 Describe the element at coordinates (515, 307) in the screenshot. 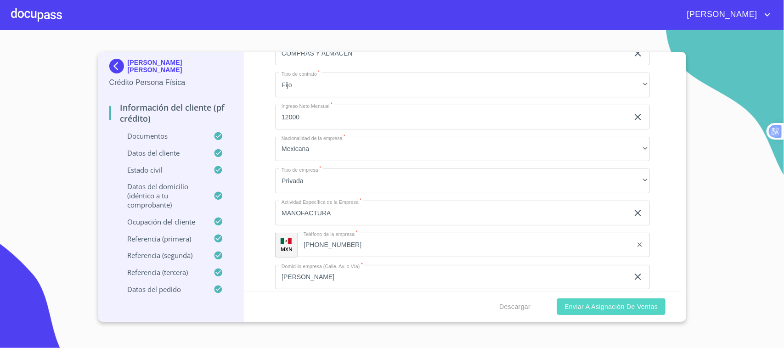

I see `button: Descargar` at that location.